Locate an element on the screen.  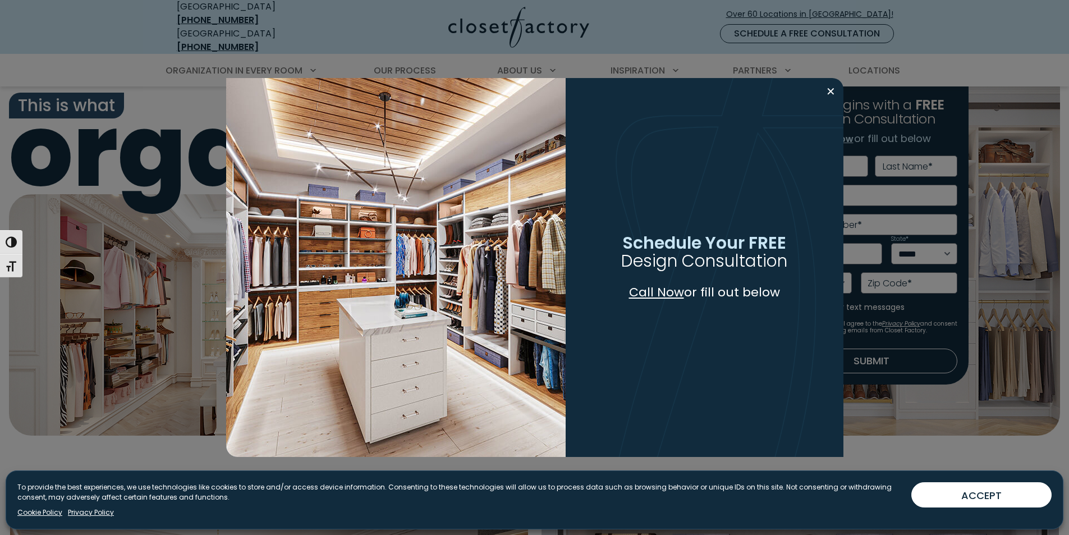
p: or fill out below is located at coordinates (705, 292).